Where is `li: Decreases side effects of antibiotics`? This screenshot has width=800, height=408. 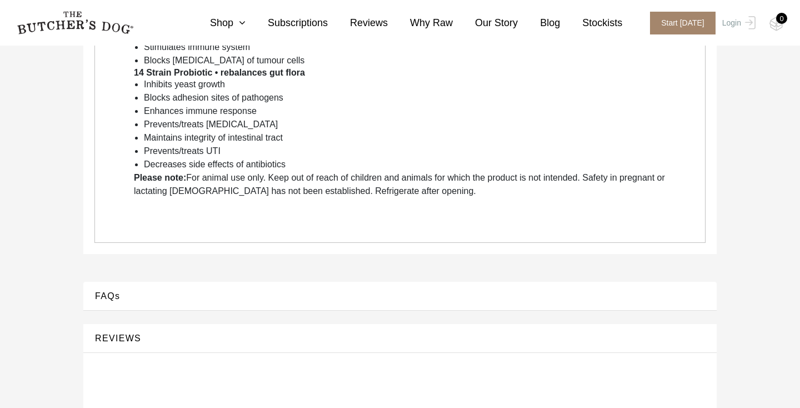 li: Decreases side effects of antibiotics is located at coordinates (410, 164).